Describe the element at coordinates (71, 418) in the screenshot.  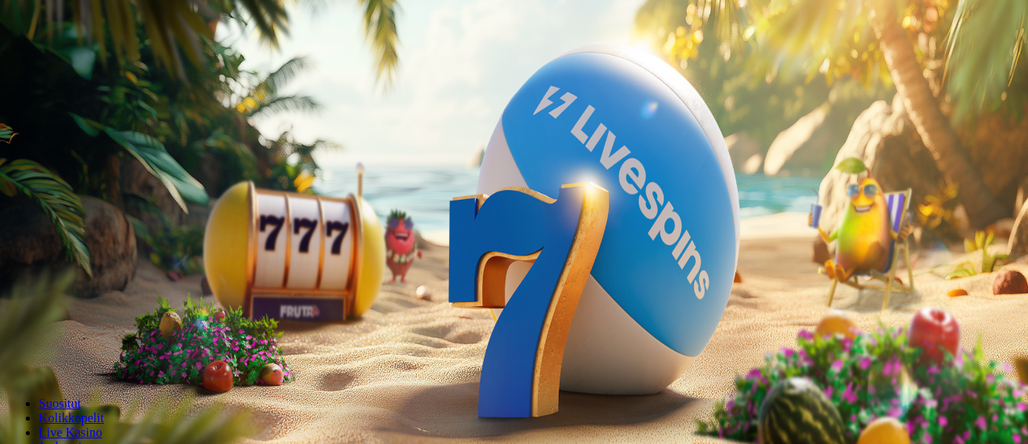
I see `span: Kolikkopelit` at that location.